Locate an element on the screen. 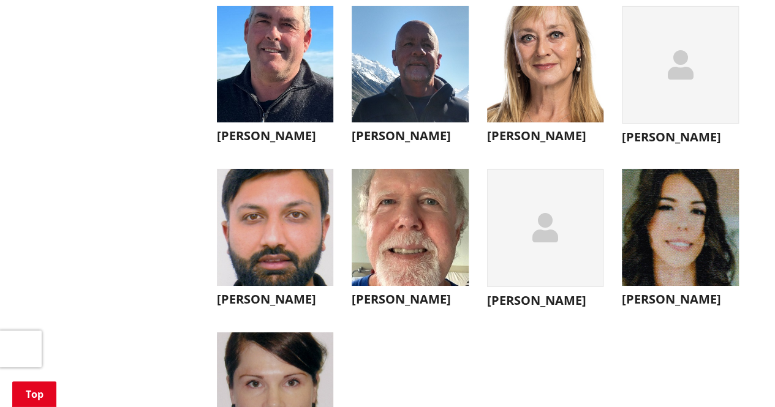  img: WO-B-RG__DELLER_E__QEKNW is located at coordinates (680, 227).